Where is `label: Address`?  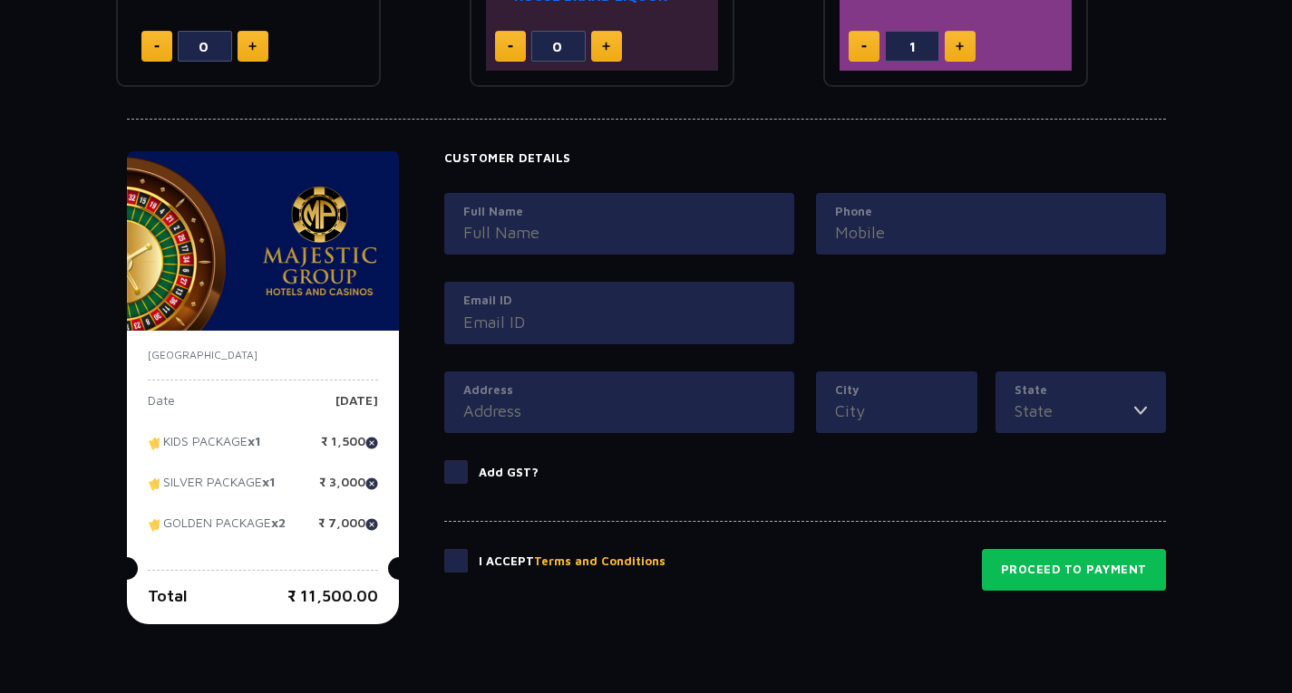 label: Address is located at coordinates (619, 391).